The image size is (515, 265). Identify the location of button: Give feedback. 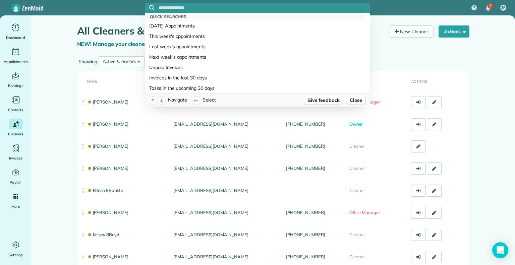
(324, 100).